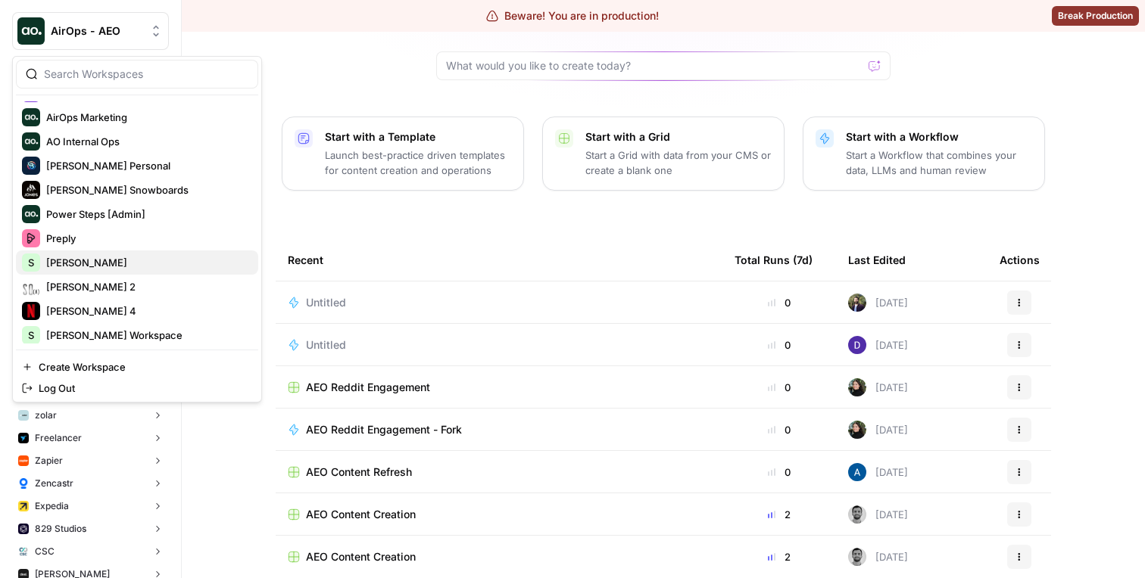 The width and height of the screenshot is (1145, 578). Describe the element at coordinates (142, 367) in the screenshot. I see `span: Create Workspace` at that location.